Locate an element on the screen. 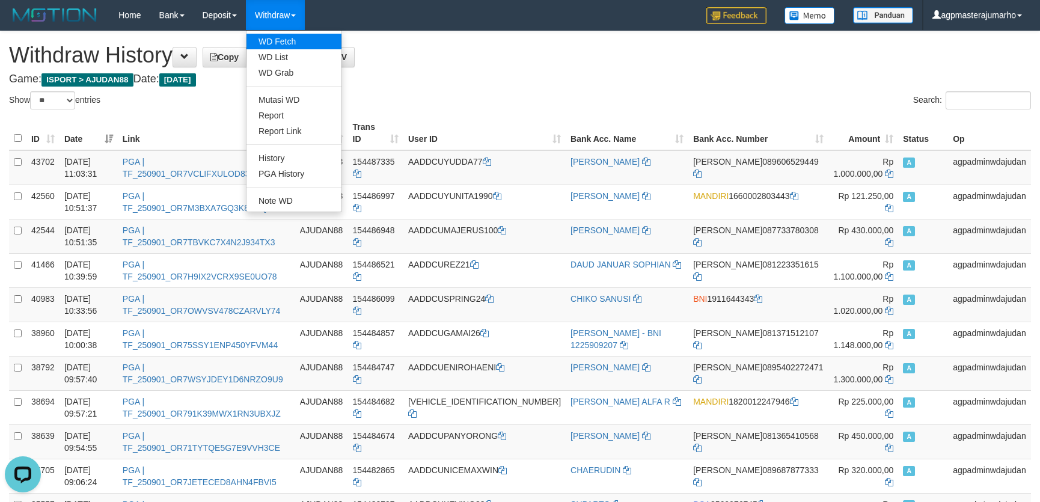 Image resolution: width=1040 pixels, height=502 pixels. td: AADDCUREZ21 is located at coordinates (484, 270).